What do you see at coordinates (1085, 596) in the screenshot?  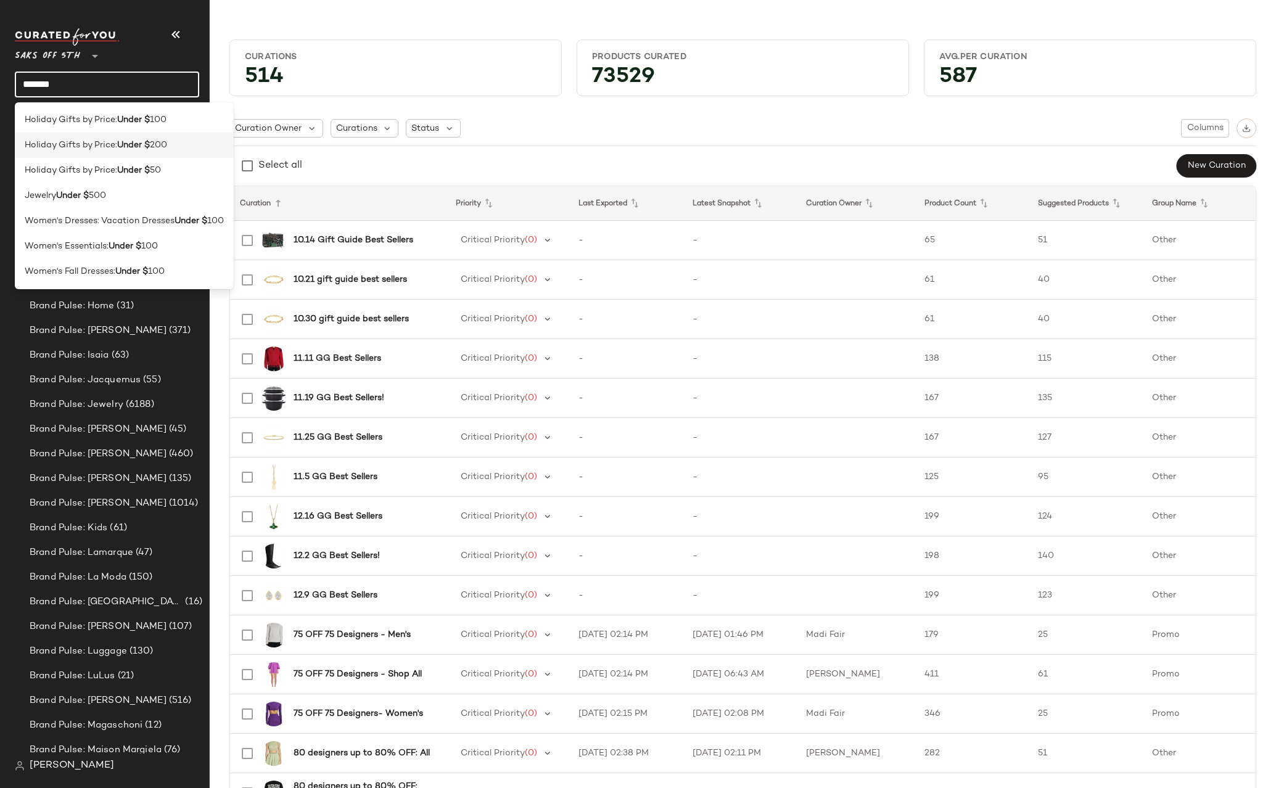 I see `td: 123` at bounding box center [1085, 596].